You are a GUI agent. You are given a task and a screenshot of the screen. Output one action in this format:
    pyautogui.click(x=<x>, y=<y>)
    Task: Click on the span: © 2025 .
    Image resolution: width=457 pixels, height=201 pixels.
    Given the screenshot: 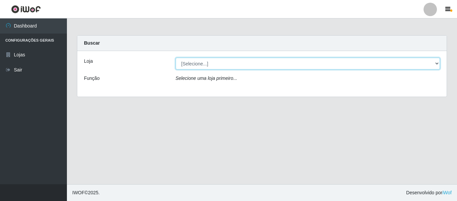 What is the action you would take?
    pyautogui.click(x=86, y=192)
    